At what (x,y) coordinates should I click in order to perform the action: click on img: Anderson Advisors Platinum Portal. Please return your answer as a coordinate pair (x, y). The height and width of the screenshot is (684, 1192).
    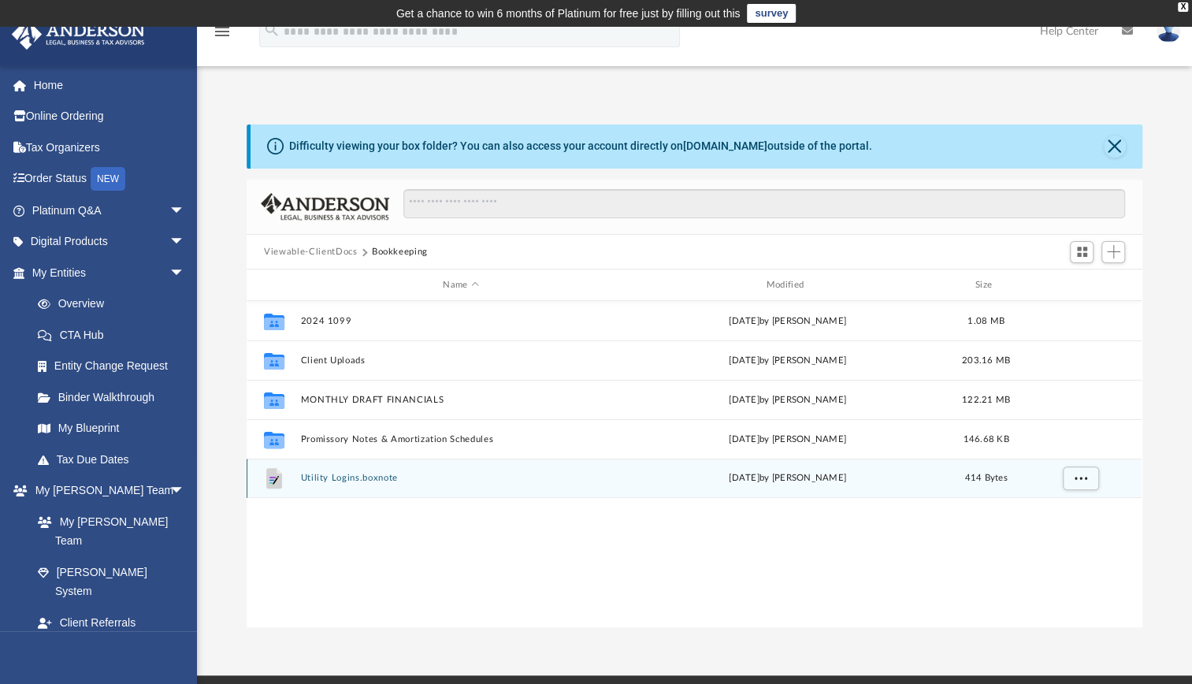
    Looking at the image, I should click on (78, 34).